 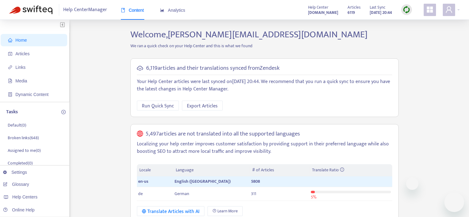 What do you see at coordinates (202, 105) in the screenshot?
I see `button: Export Articles` at bounding box center [202, 105].